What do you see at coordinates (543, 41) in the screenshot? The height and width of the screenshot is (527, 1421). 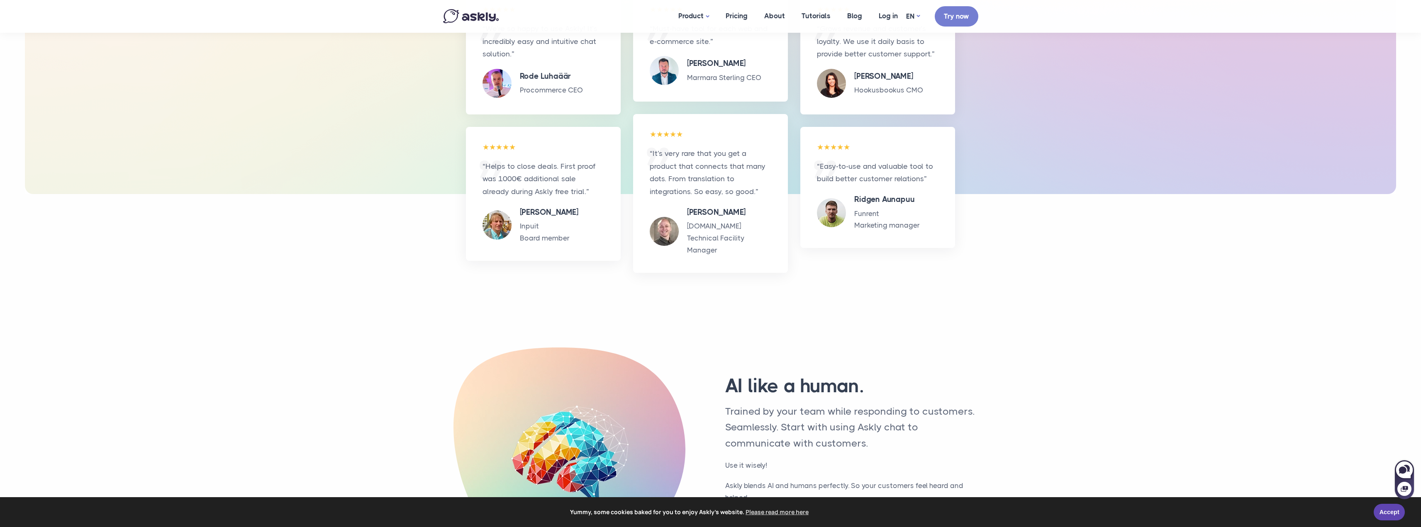 I see `p: “We’re so happy to use Askly! It’s incredibly easy and intuitive chat solution.”` at bounding box center [543, 41].